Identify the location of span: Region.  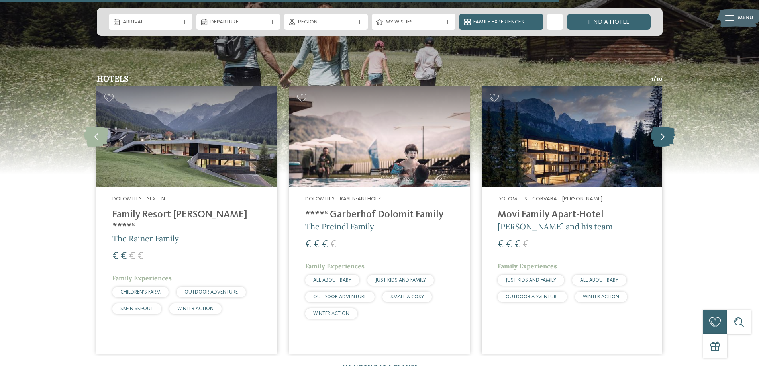
(326, 22).